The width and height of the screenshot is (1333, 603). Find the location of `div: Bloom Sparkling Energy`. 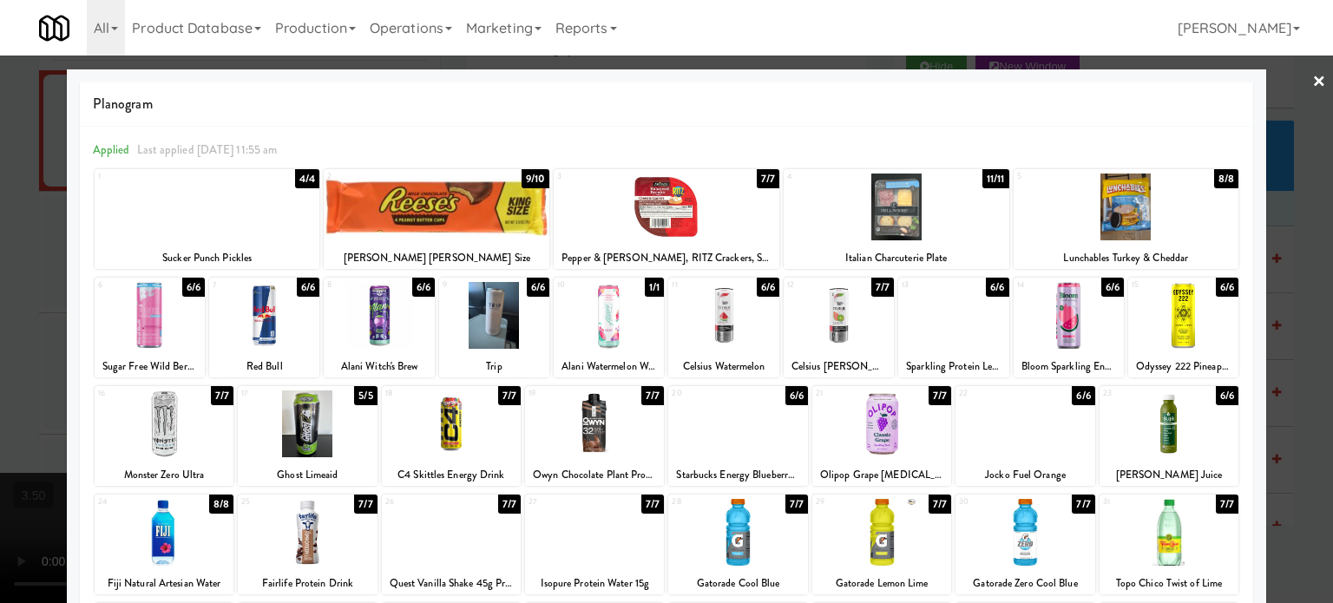

div: Bloom Sparkling Energy is located at coordinates (1068, 366).